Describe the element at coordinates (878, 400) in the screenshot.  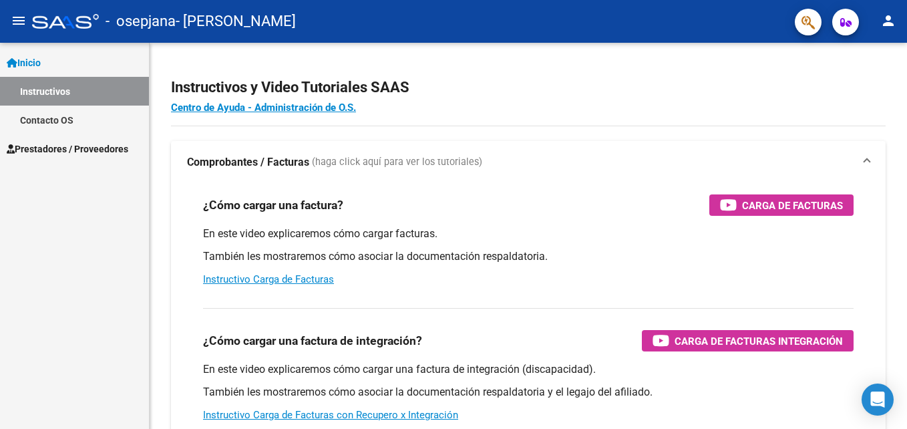
I see `div: Open Intercom Messenger` at that location.